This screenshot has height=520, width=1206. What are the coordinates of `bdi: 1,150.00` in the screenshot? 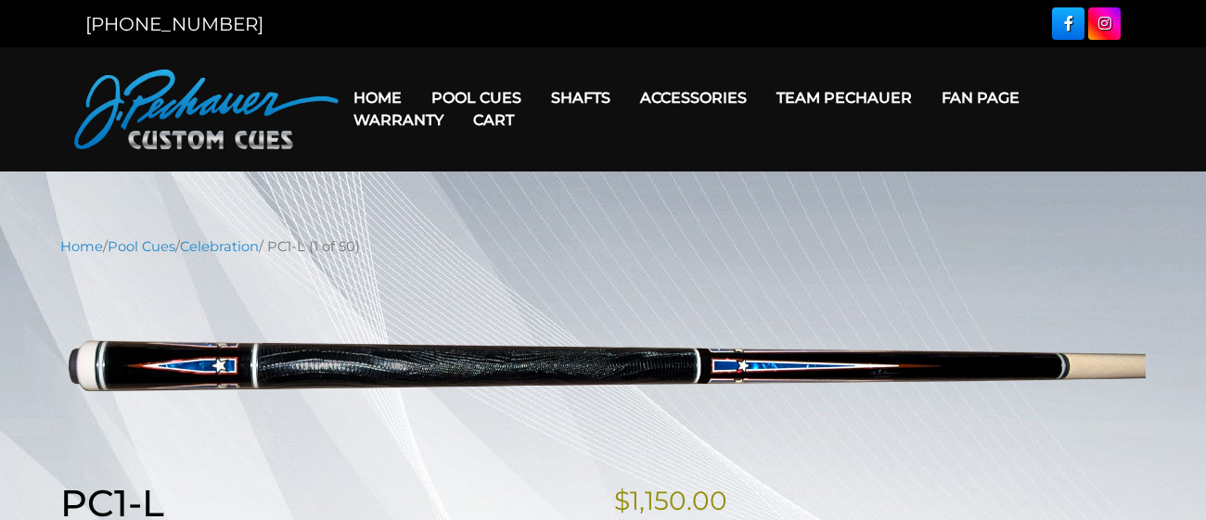 It's located at (671, 501).